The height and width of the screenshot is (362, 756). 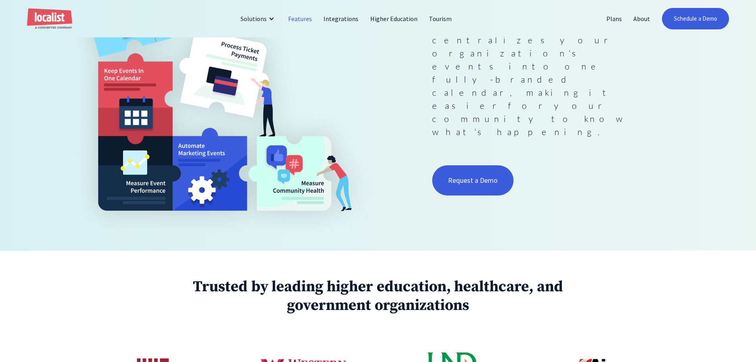 What do you see at coordinates (300, 19) in the screenshot?
I see `a: Features` at bounding box center [300, 19].